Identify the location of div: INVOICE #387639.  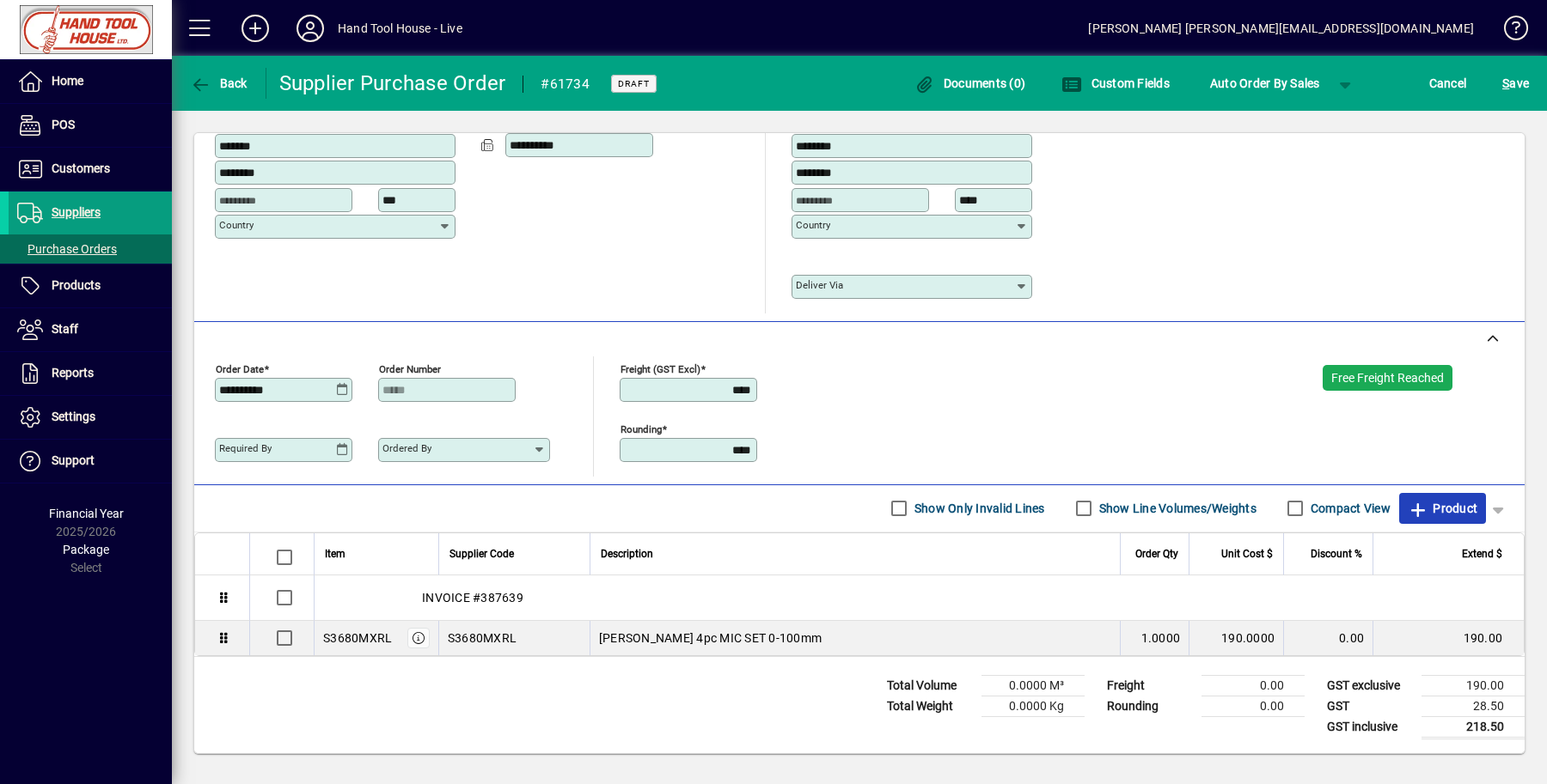
(918, 598).